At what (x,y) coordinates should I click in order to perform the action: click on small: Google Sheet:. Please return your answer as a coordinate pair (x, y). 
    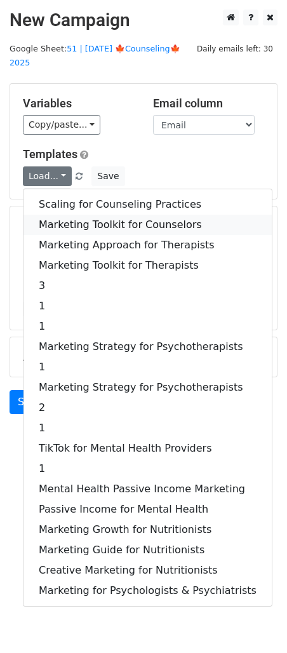
    Looking at the image, I should click on (95, 56).